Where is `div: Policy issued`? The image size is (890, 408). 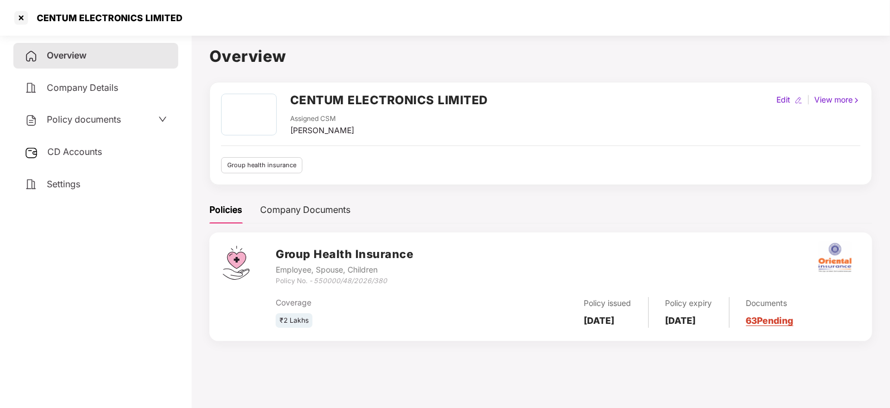
div: Policy issued is located at coordinates (608, 303).